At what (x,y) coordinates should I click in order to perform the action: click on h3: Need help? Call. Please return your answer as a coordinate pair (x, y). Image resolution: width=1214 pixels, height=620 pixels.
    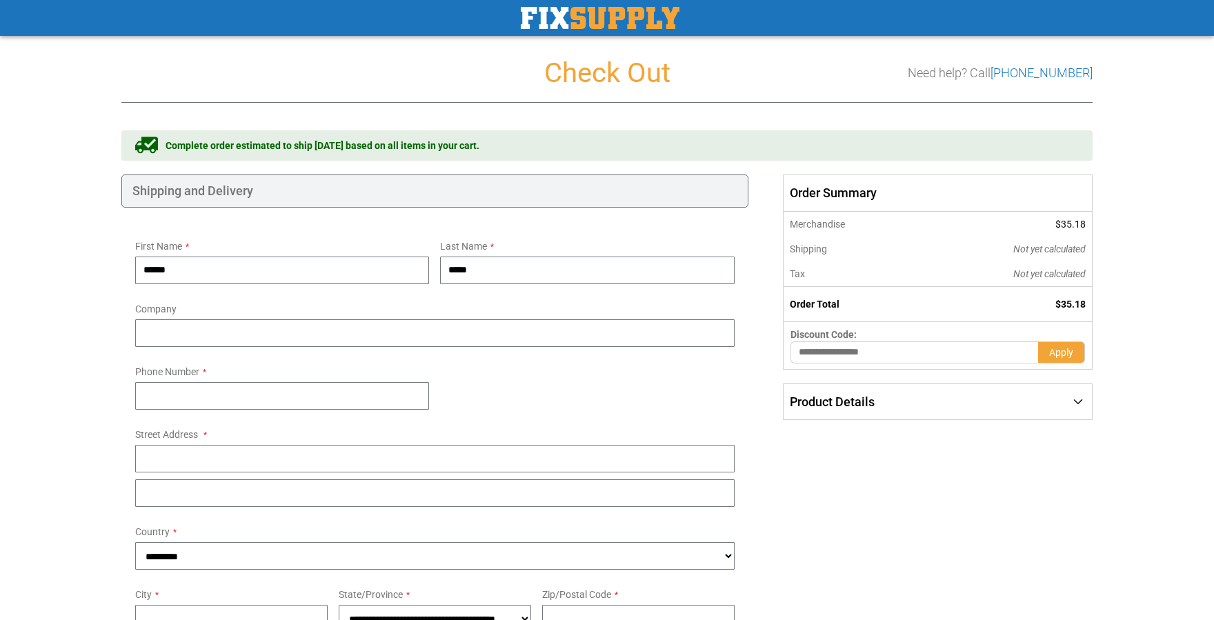
    Looking at the image, I should click on (1000, 73).